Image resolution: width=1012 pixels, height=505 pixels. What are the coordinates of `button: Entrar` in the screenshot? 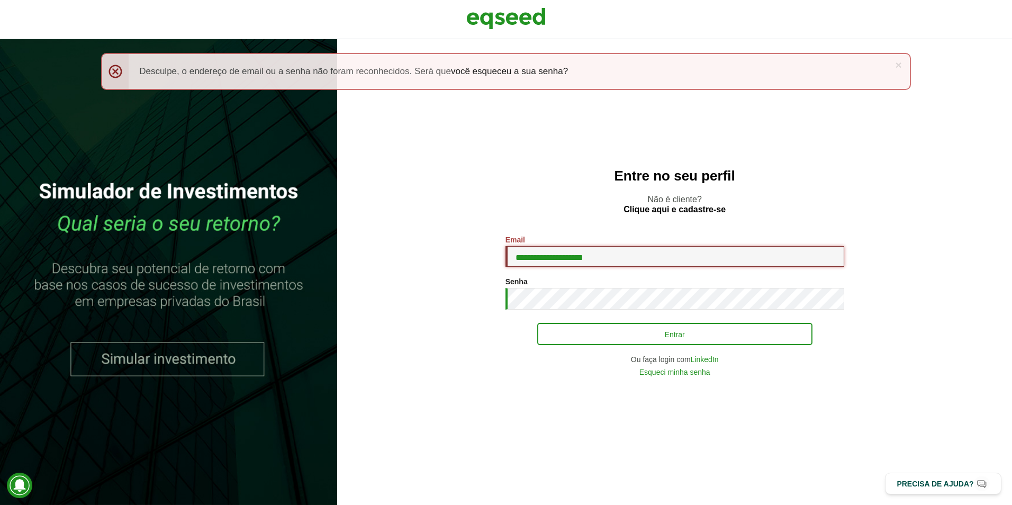 It's located at (675, 334).